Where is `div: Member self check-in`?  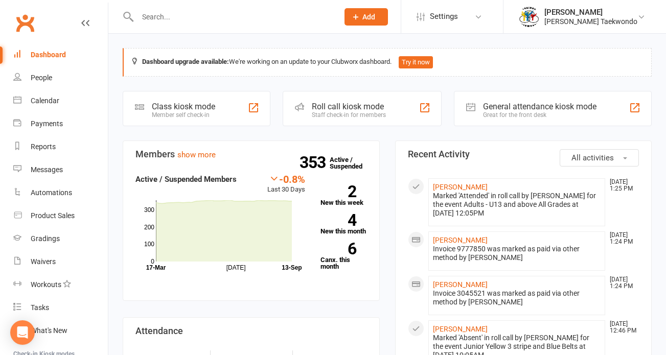
div: Member self check-in is located at coordinates (184, 115).